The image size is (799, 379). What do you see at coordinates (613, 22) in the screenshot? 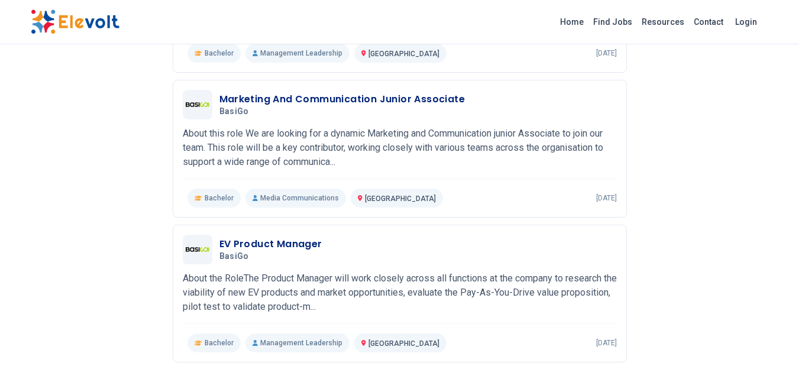
I see `a: Find Jobs` at bounding box center [613, 22].